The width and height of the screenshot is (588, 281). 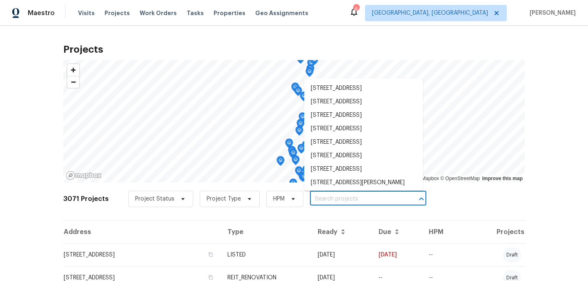 I want to click on input: Search projects, so click(x=356, y=199).